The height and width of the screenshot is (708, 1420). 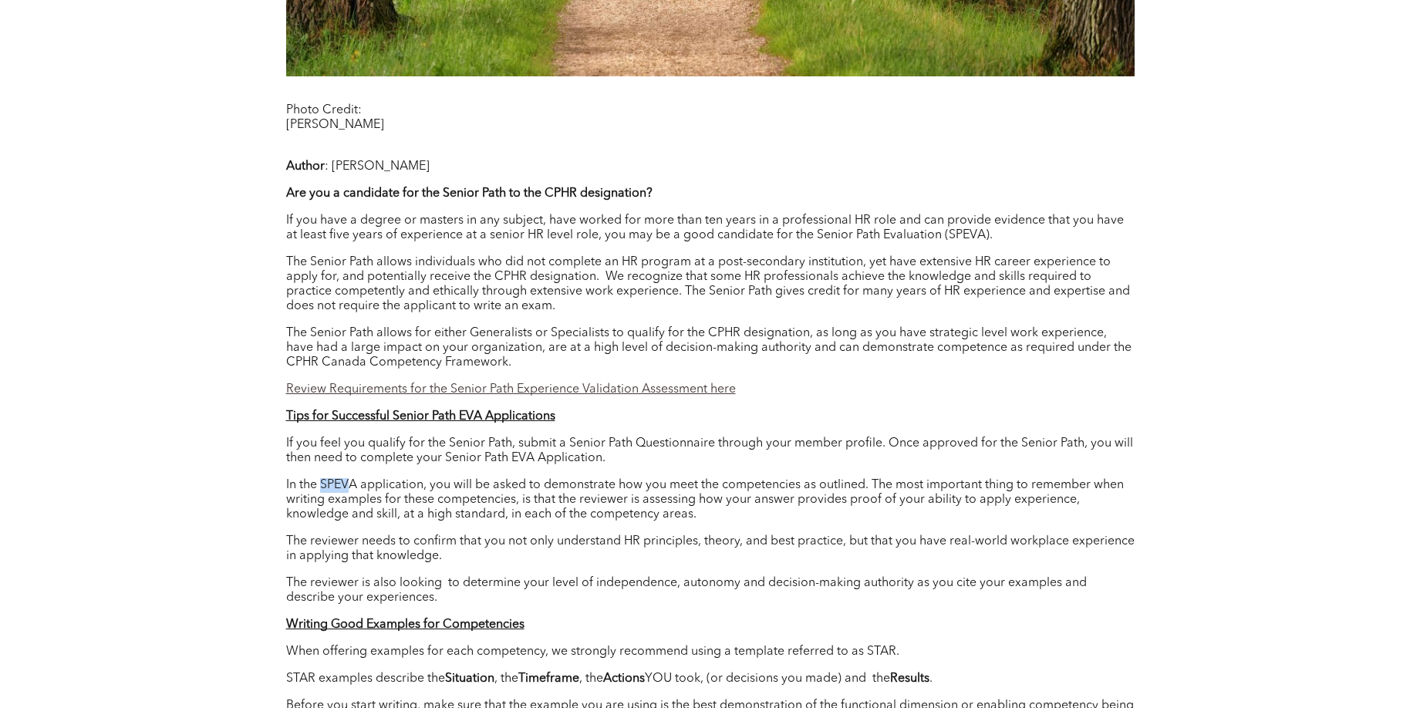 I want to click on div: Photo Credit:, so click(x=335, y=110).